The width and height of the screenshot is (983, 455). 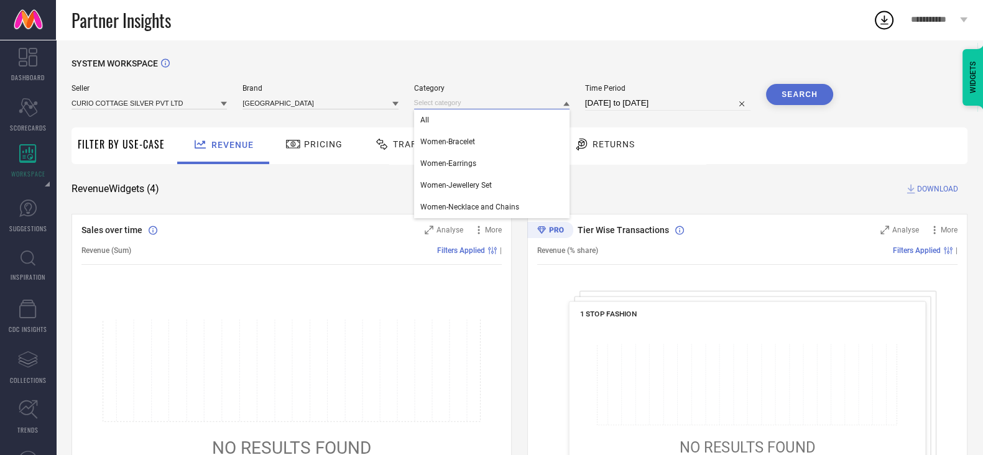 I want to click on span: DASHBOARD, so click(x=28, y=77).